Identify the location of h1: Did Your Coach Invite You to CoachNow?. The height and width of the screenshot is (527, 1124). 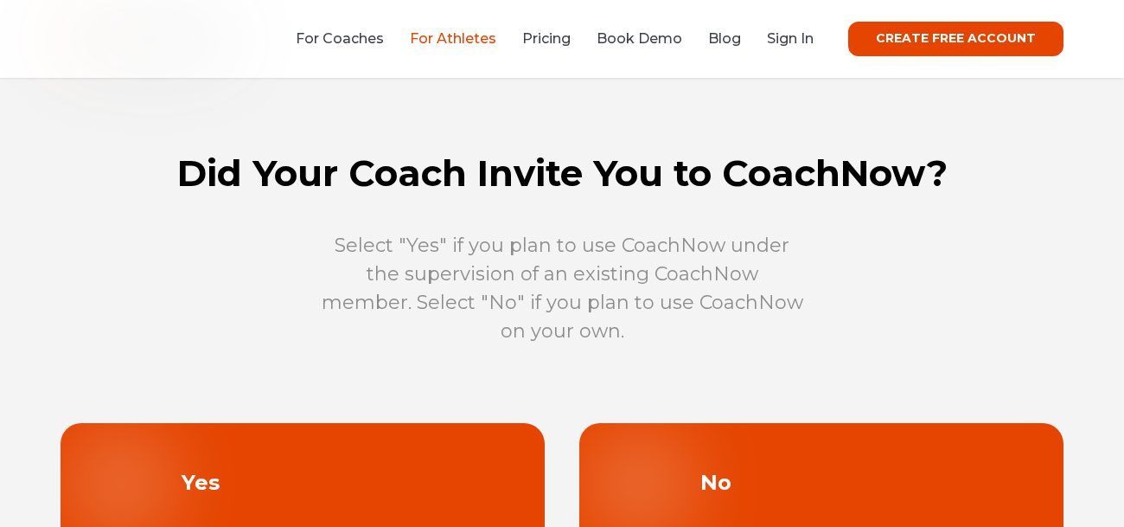
(562, 174).